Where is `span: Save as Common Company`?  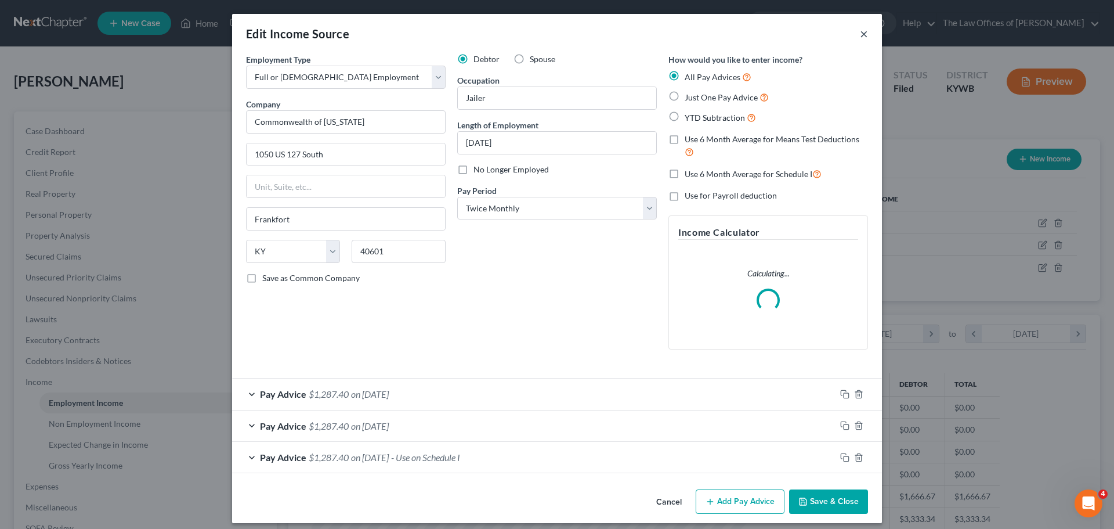
span: Save as Common Company is located at coordinates (311, 277).